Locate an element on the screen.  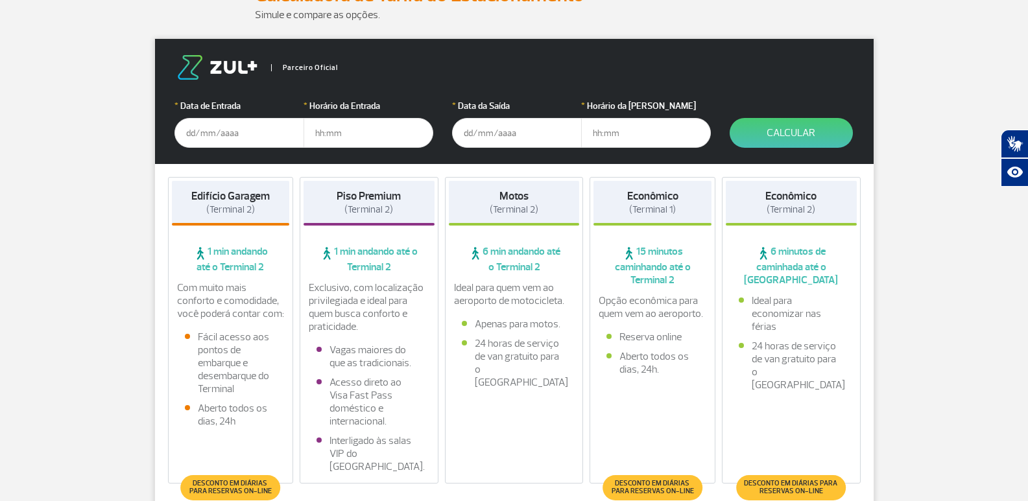
span: 6 min andando até o Terminal 2 is located at coordinates (514, 259).